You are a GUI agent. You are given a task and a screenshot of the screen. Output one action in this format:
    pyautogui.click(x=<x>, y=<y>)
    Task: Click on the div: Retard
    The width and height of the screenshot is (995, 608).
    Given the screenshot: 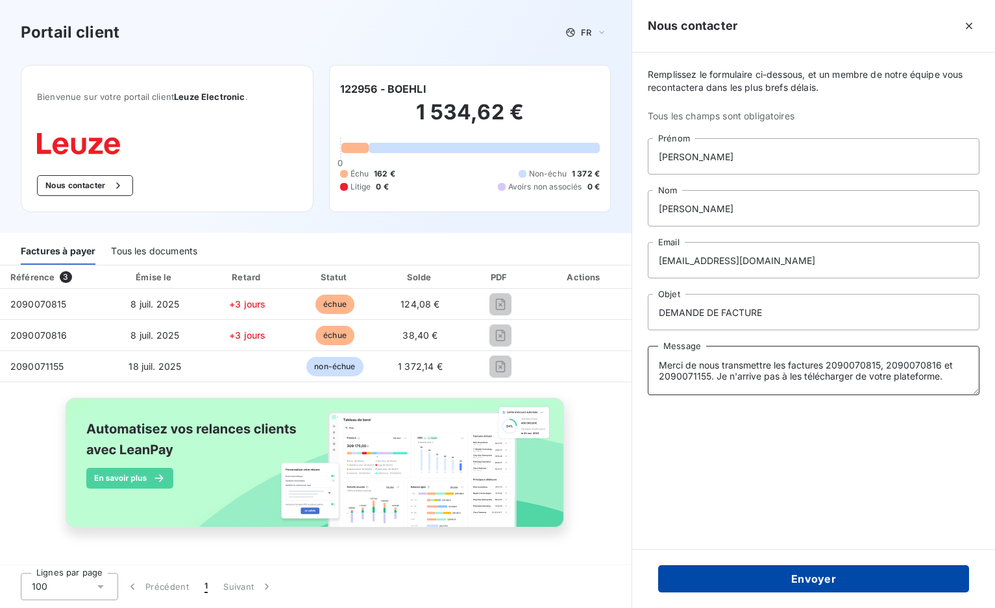 What is the action you would take?
    pyautogui.click(x=247, y=277)
    